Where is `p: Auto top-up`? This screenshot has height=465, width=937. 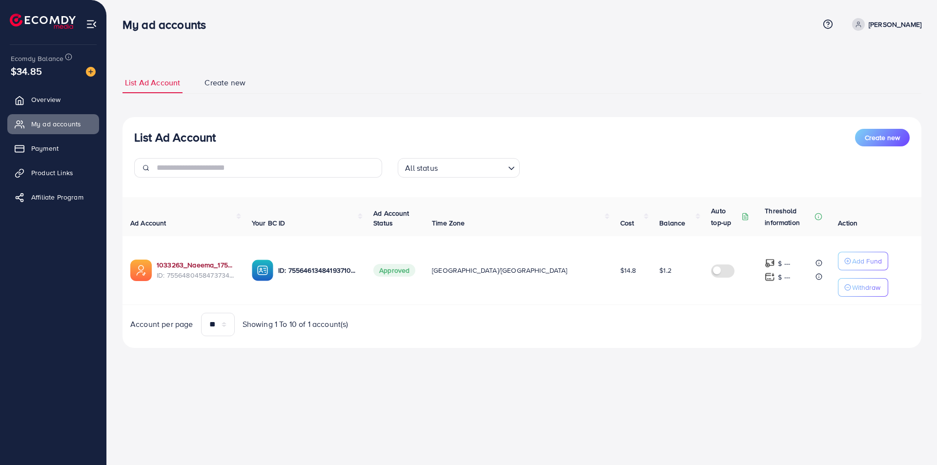
p: Auto top-up is located at coordinates (725, 217).